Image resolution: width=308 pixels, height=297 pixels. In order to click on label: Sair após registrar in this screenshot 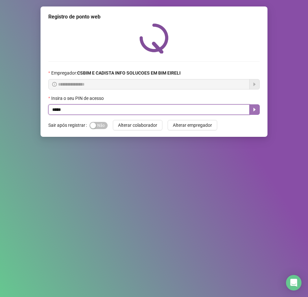, I will do `click(69, 125)`.